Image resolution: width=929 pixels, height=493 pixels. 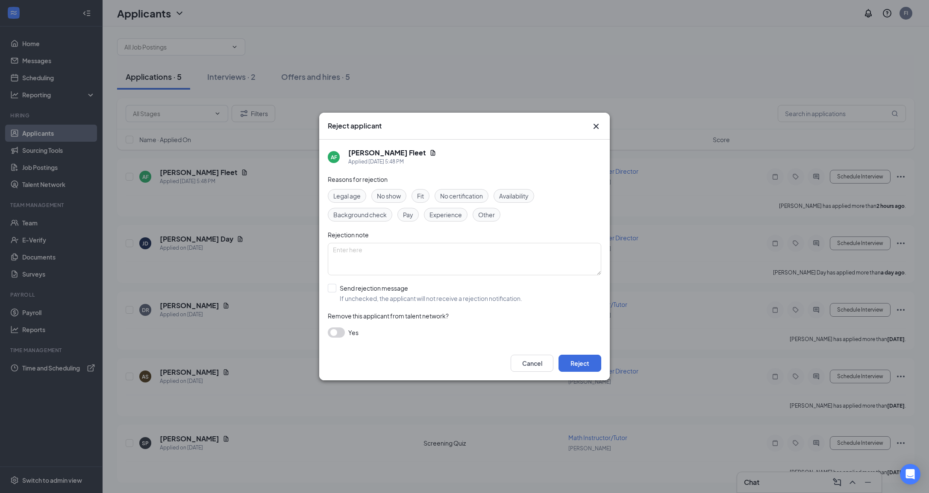 I want to click on span: Rejection note, so click(x=348, y=235).